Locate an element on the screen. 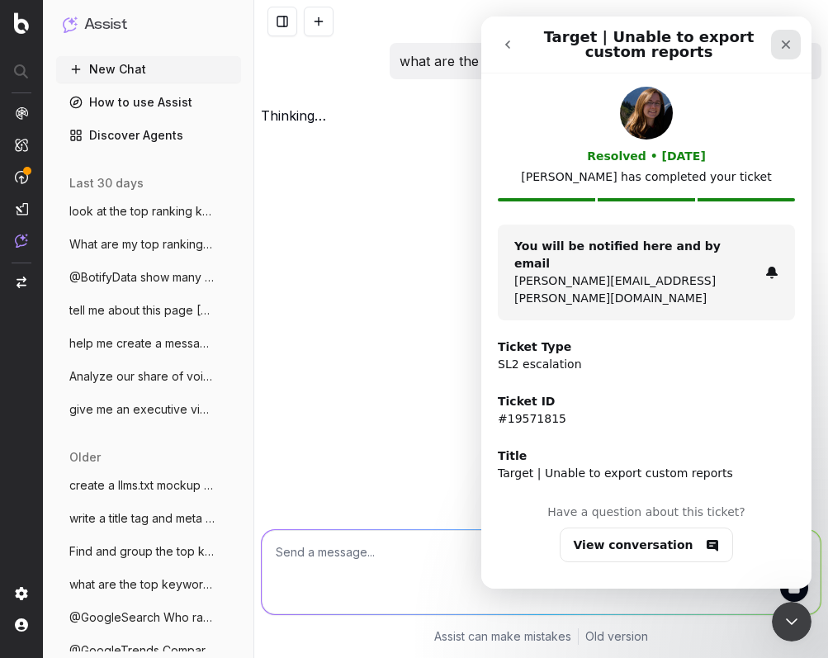  button: New Chat is located at coordinates (149, 69).